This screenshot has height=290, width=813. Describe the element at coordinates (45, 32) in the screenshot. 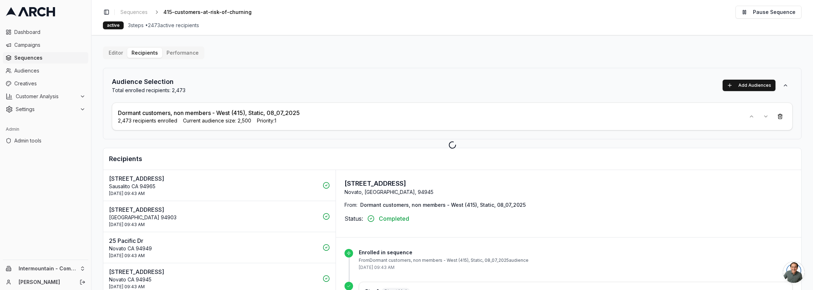

I see `a: Dashboard` at that location.